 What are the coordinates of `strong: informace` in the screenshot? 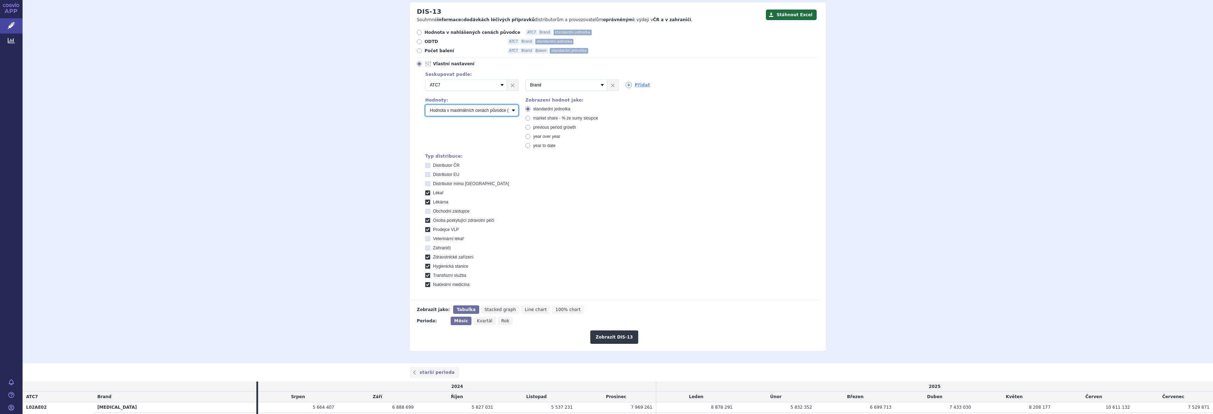 It's located at (449, 20).